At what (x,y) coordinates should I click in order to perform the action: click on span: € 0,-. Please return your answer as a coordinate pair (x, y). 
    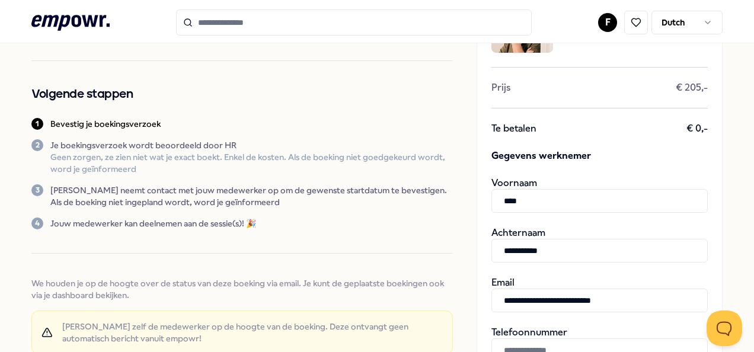
    Looking at the image, I should click on (697, 129).